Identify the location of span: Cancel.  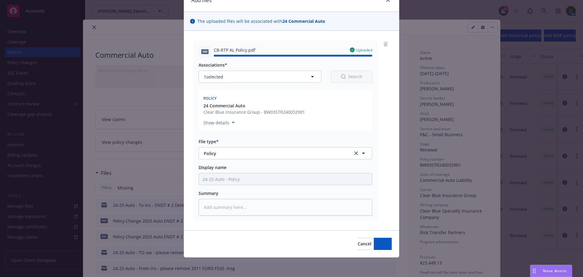
(364, 243).